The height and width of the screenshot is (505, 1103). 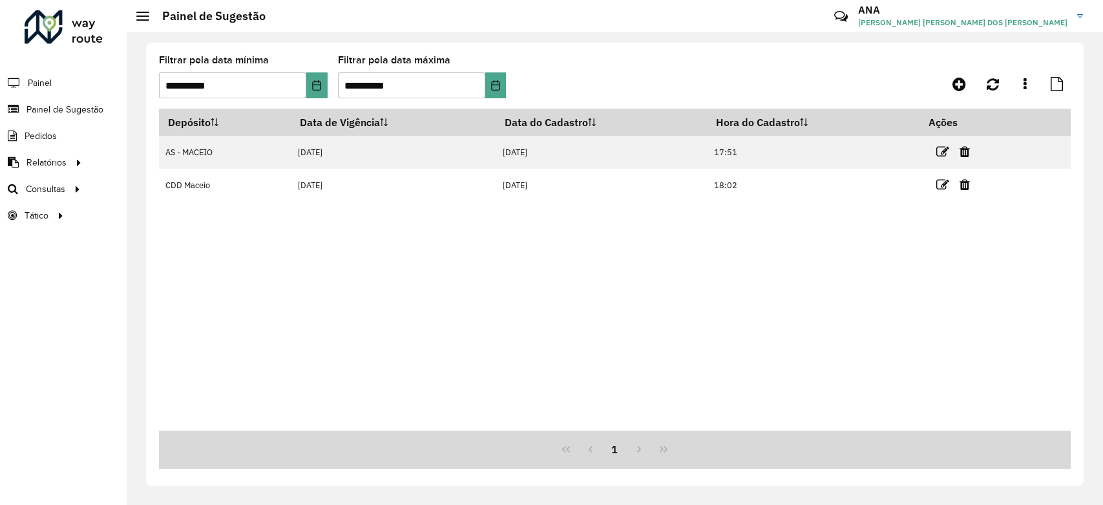 I want to click on span: Tático, so click(x=36, y=215).